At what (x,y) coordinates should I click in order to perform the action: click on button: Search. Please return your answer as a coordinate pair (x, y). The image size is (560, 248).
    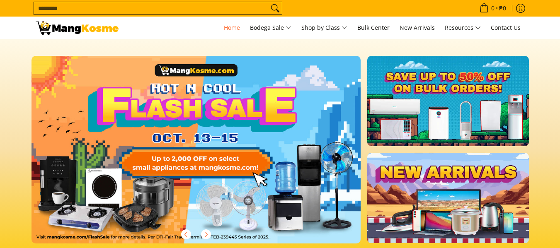
    Looking at the image, I should click on (275, 8).